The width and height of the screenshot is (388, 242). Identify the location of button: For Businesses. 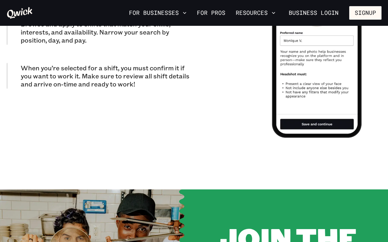
(158, 13).